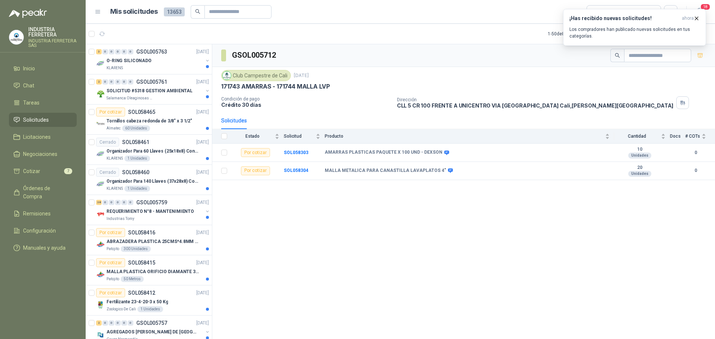 The height and width of the screenshot is (339, 715). What do you see at coordinates (31, 103) in the screenshot?
I see `span: Tareas` at bounding box center [31, 103].